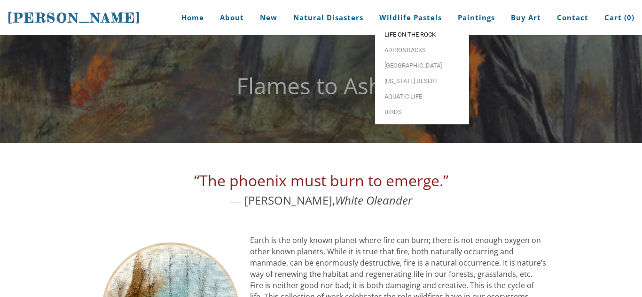 Image resolution: width=642 pixels, height=297 pixels. Describe the element at coordinates (422, 112) in the screenshot. I see `span: Birds` at that location.